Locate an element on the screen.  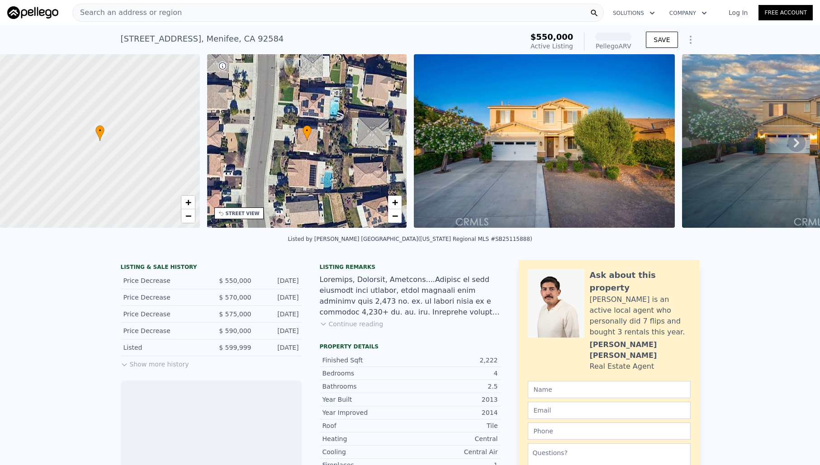
a: Log In is located at coordinates (738, 13).